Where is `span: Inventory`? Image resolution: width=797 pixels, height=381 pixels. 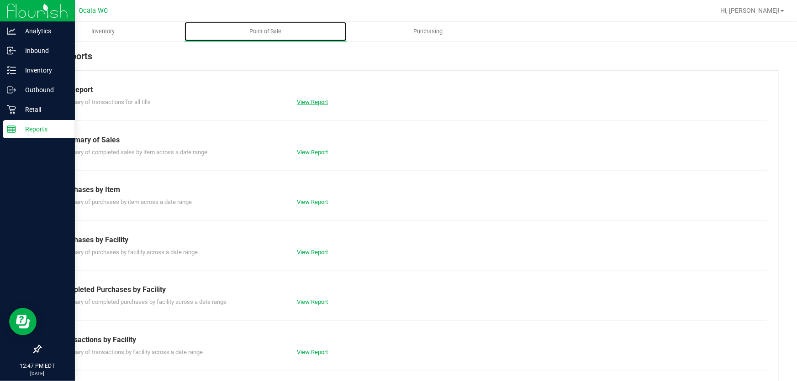
span: Inventory is located at coordinates (103, 32).